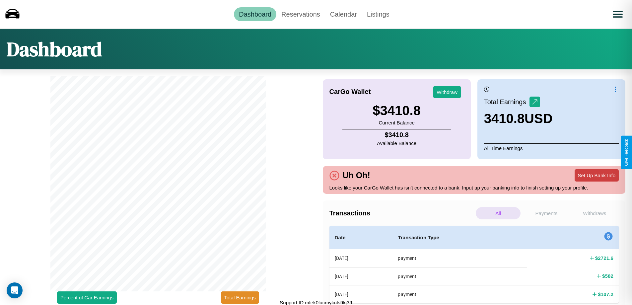 The image size is (632, 305). Describe the element at coordinates (617, 14) in the screenshot. I see `button: Open menu` at that location.